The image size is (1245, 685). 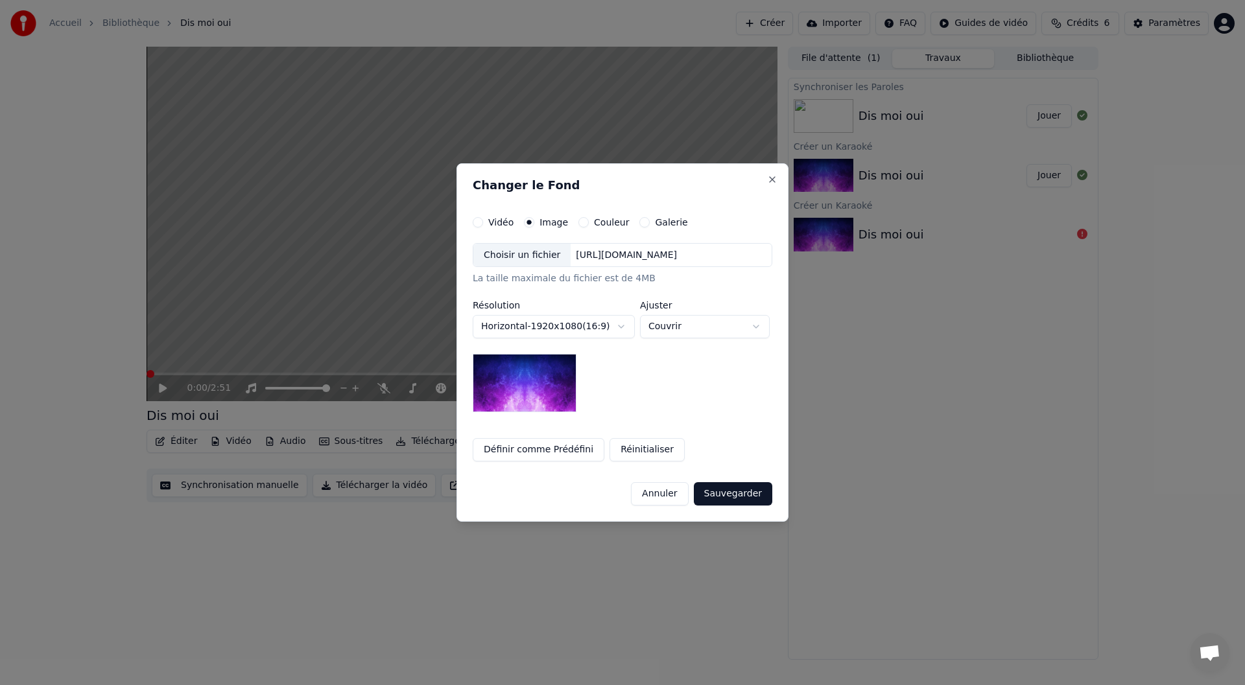 What do you see at coordinates (705, 305) in the screenshot?
I see `label: Ajuster` at bounding box center [705, 305].